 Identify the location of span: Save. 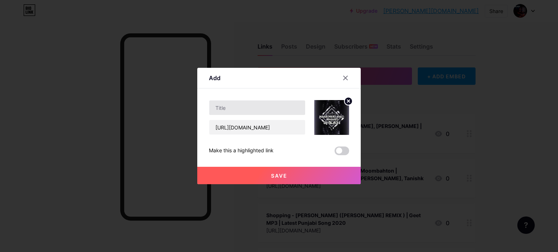
(279, 176).